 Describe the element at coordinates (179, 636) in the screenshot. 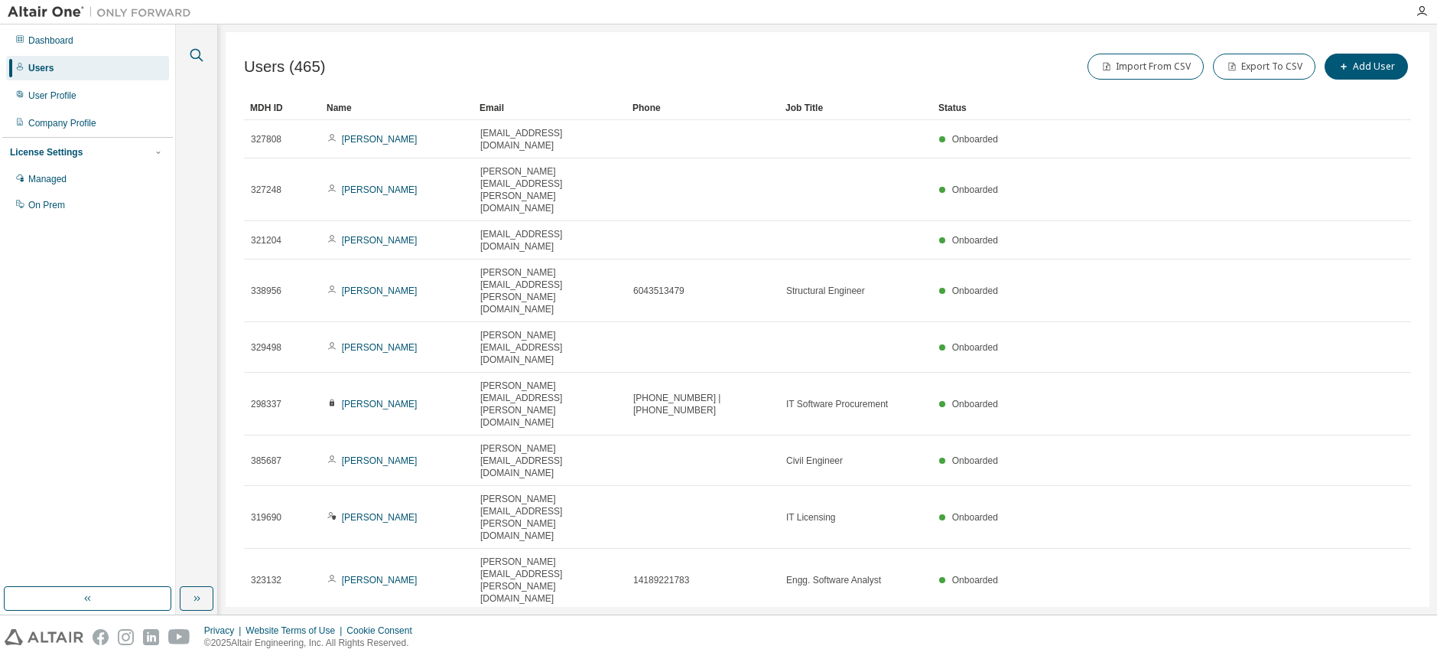

I see `img: youtube.svg` at that location.